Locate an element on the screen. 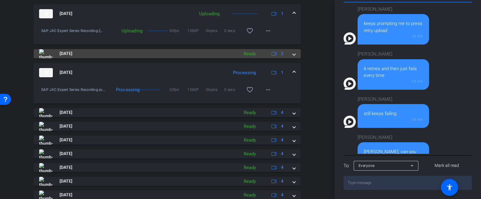 This screenshot has width=481, height=199. div: 20:09 is located at coordinates (393, 119).